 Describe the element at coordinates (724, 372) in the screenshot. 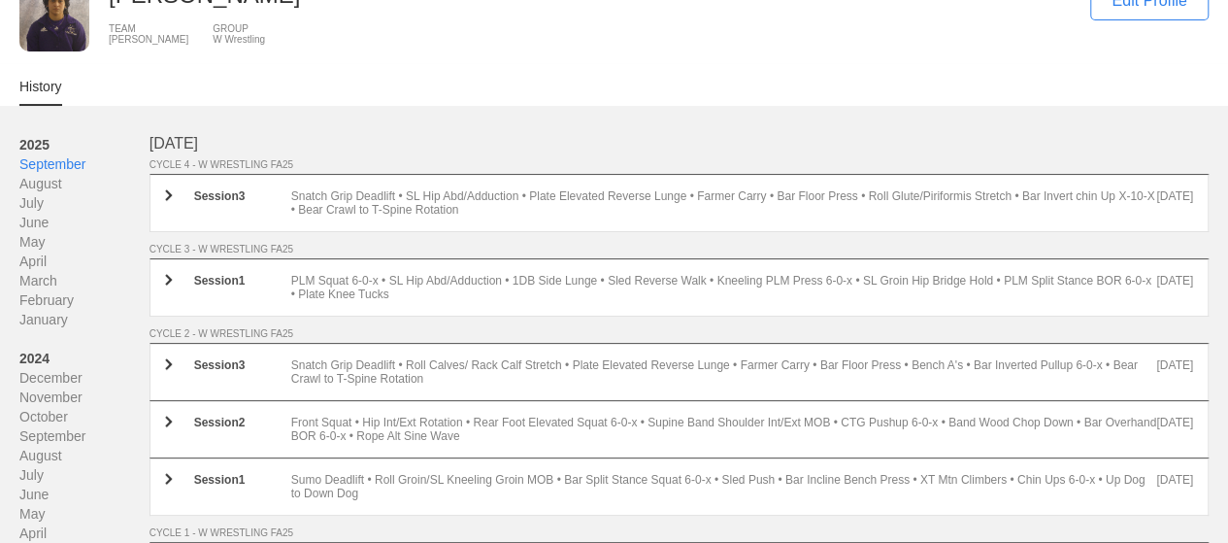

I see `div: Snatch Grip Deadlift • Roll Calves/ Rack Calf Stretch • Plate Elevated Reverse Lunge • Farmer Car...` at that location.